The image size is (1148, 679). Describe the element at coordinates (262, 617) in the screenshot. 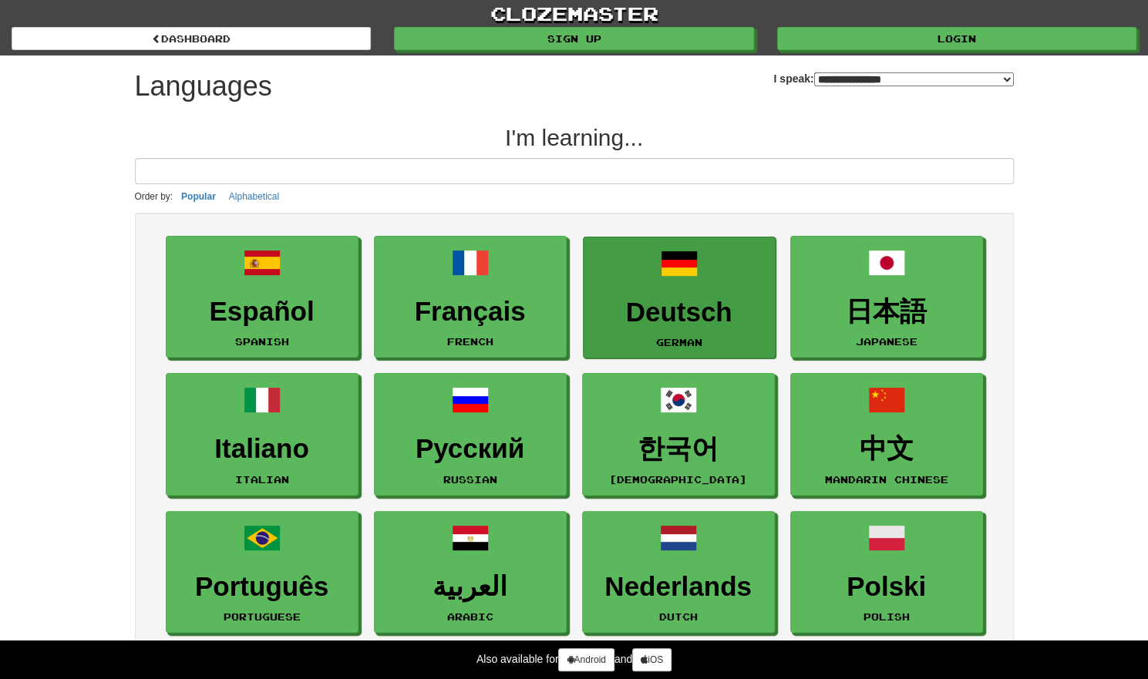

I see `small: Portuguese` at that location.